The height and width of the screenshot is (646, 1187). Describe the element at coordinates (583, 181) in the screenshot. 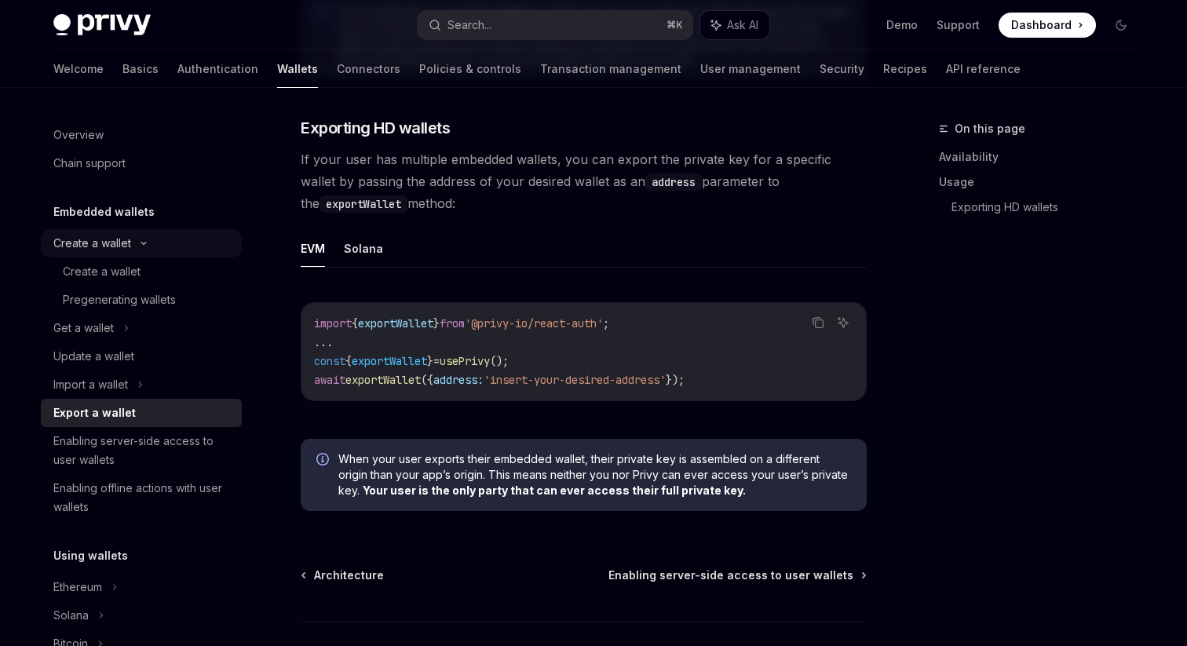

I see `span: If your user has multiple embedded wallets, you can export the private key for a specific wallet ...` at that location.